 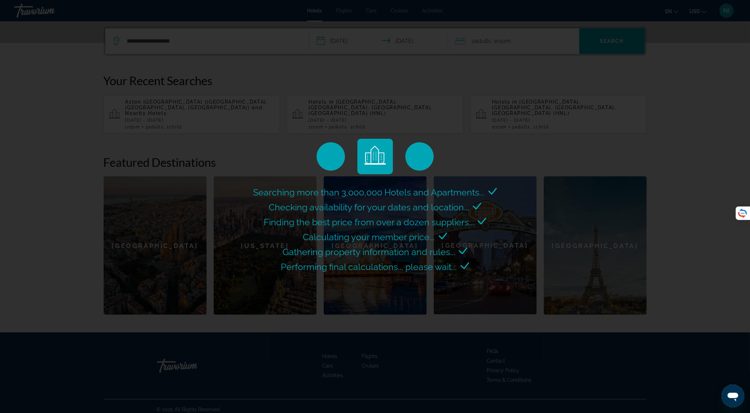 I want to click on span: Checking availability for your dates and location..., so click(x=369, y=207).